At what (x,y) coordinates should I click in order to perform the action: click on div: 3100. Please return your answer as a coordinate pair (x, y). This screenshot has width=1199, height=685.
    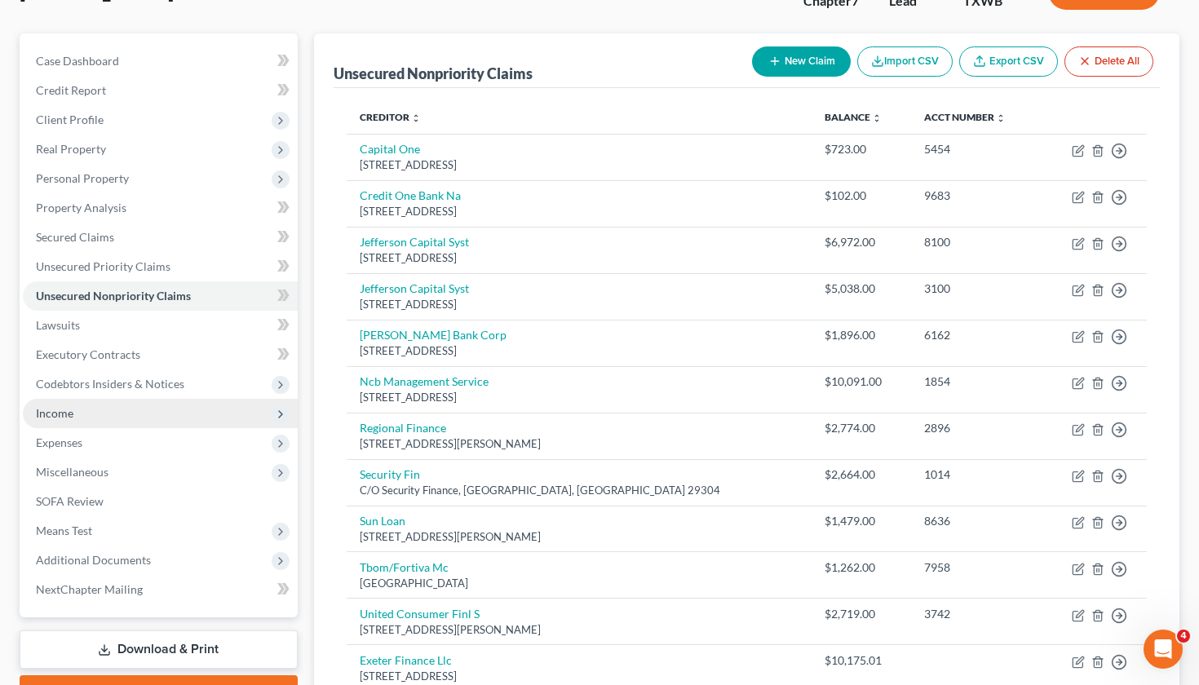
    Looking at the image, I should click on (975, 289).